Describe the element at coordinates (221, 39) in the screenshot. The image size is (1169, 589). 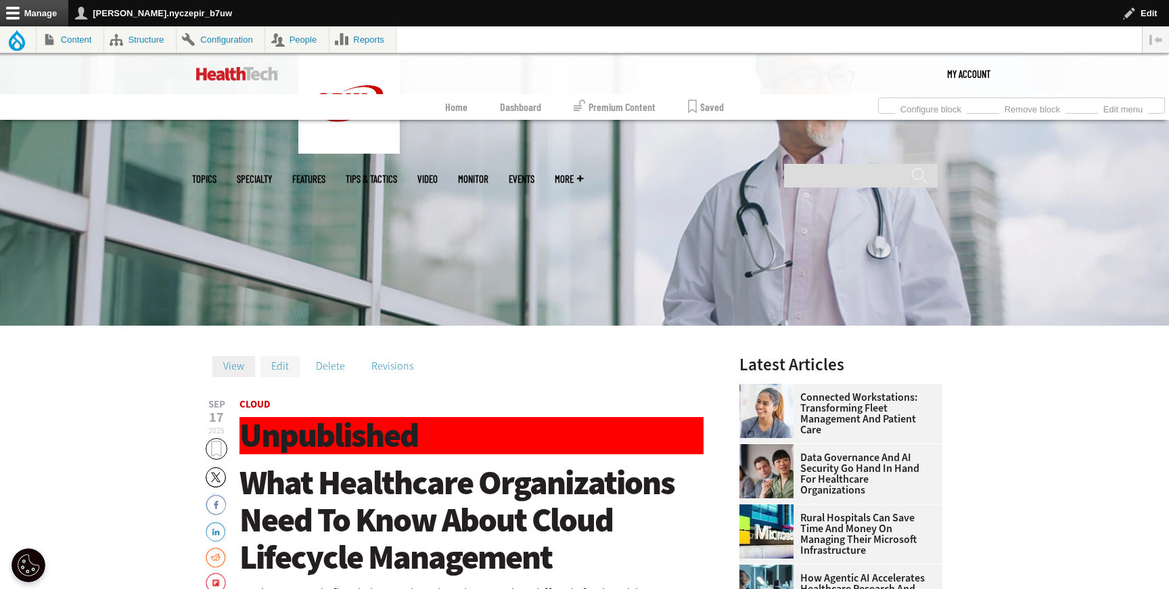
I see `a: Configuration` at that location.